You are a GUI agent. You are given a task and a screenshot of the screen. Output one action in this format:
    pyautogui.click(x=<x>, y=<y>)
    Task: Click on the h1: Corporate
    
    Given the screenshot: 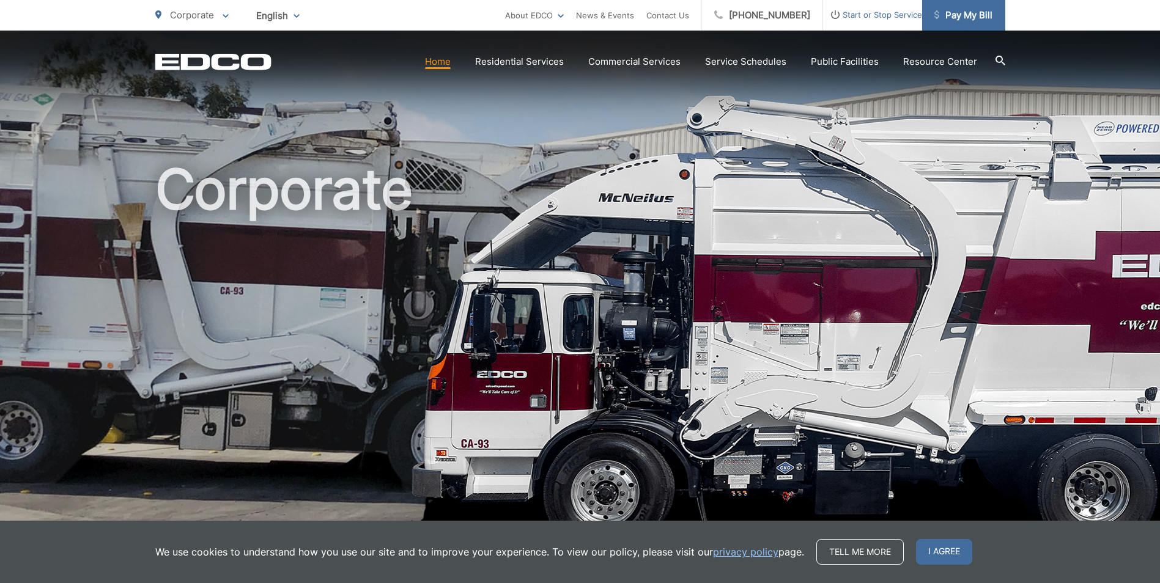 What is the action you would take?
    pyautogui.click(x=580, y=352)
    